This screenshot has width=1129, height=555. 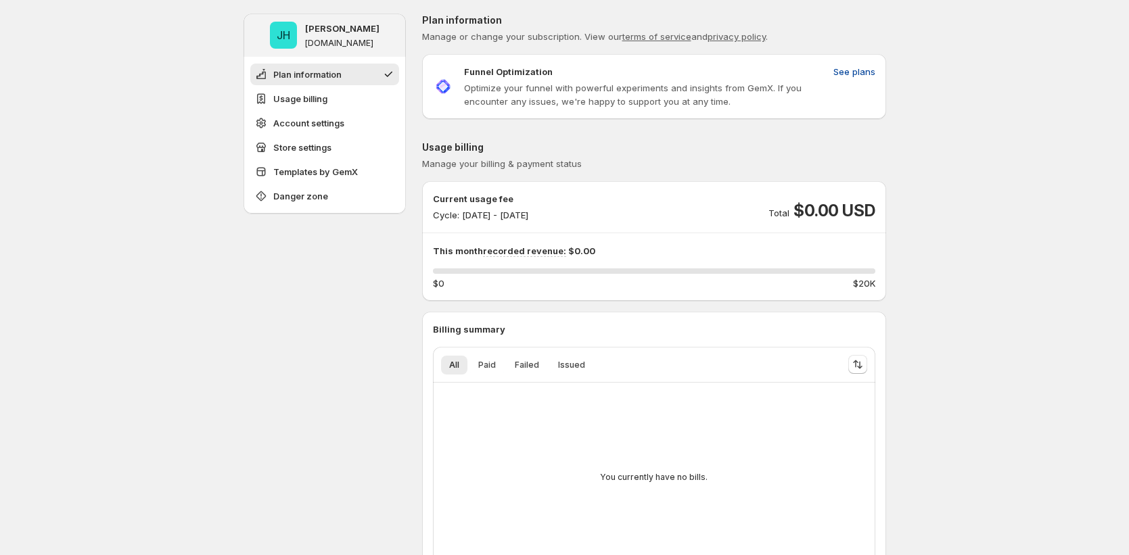 What do you see at coordinates (864, 283) in the screenshot?
I see `span: $20K` at bounding box center [864, 283].